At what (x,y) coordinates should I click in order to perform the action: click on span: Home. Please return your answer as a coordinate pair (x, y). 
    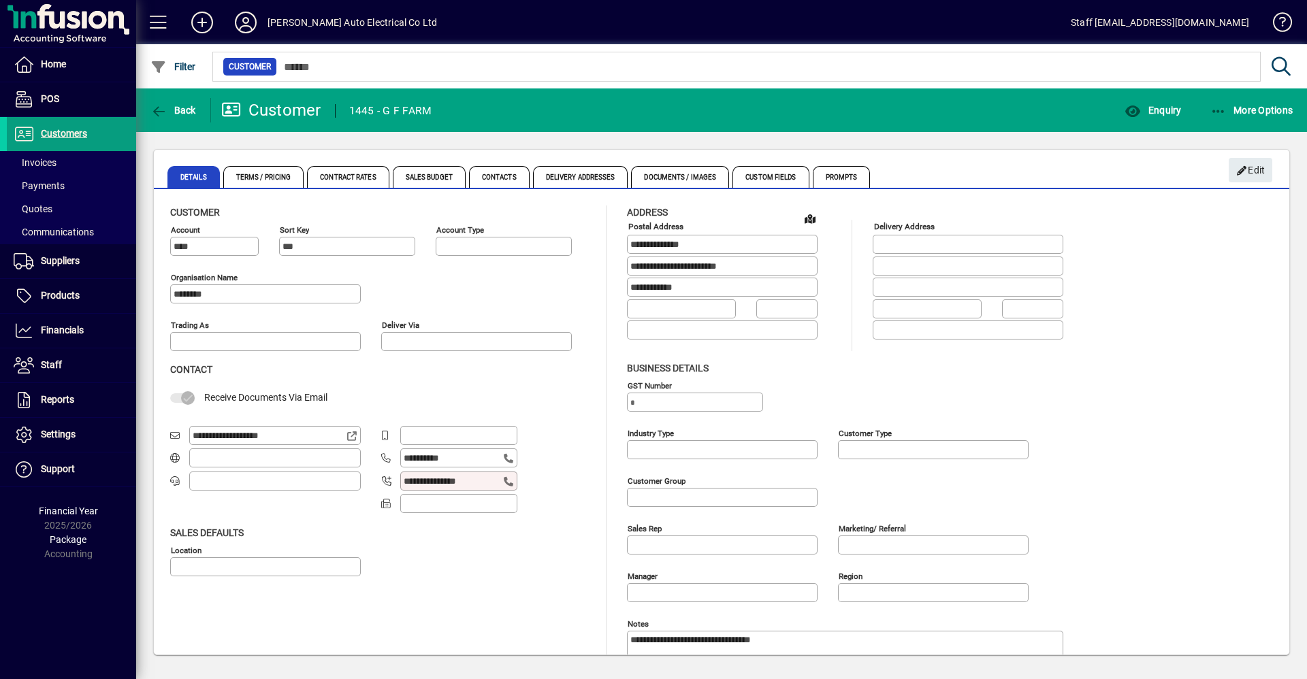
    Looking at the image, I should click on (53, 64).